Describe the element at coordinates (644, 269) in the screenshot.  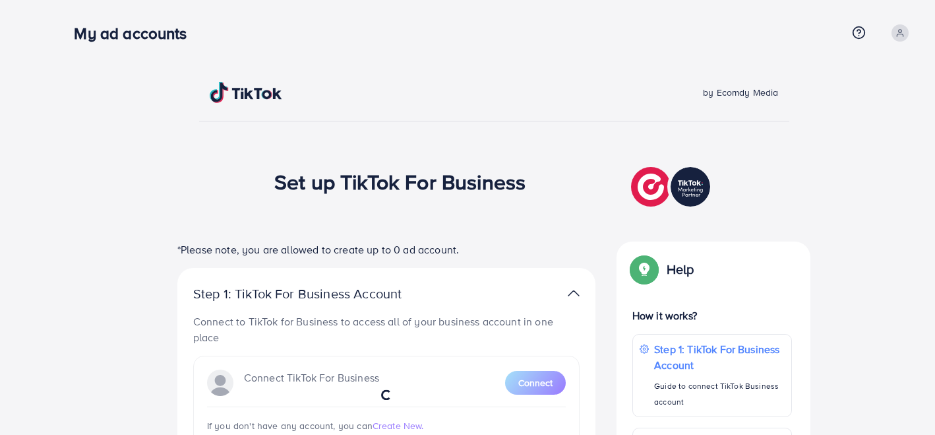
I see `img: Popup guide` at that location.